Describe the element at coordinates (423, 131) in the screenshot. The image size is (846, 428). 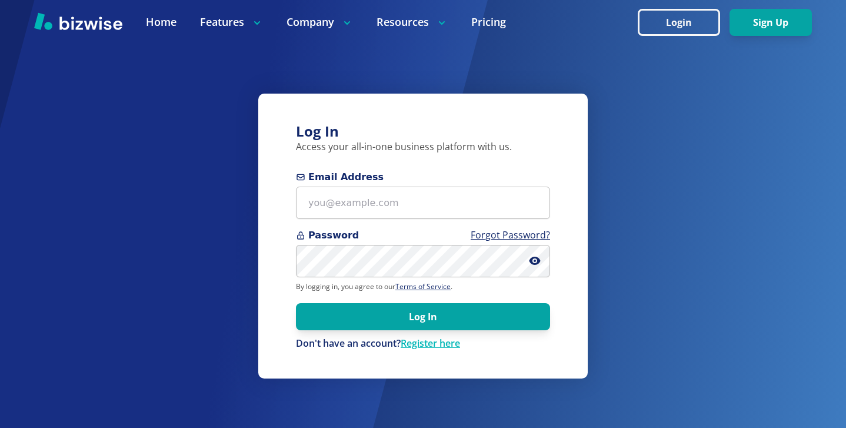
I see `h3: Log In` at that location.